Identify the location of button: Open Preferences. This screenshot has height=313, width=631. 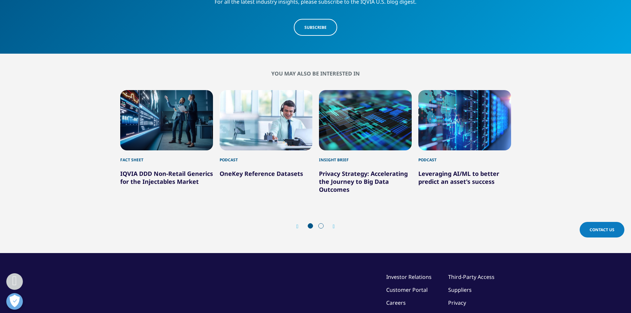
(15, 302).